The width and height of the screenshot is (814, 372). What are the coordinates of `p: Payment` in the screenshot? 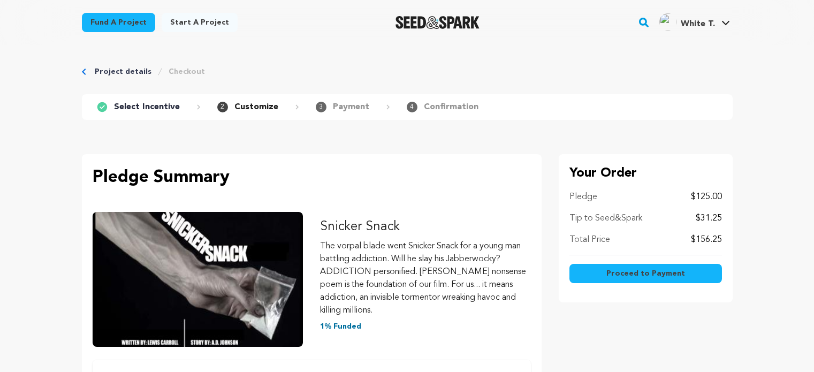 It's located at (351, 107).